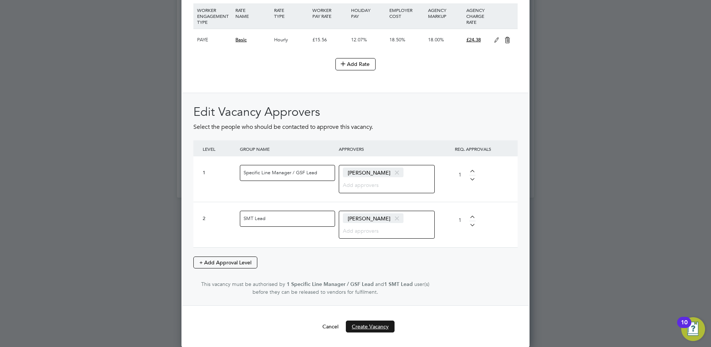 The width and height of the screenshot is (711, 347). What do you see at coordinates (356, 64) in the screenshot?
I see `button: Add Rate` at bounding box center [356, 64].